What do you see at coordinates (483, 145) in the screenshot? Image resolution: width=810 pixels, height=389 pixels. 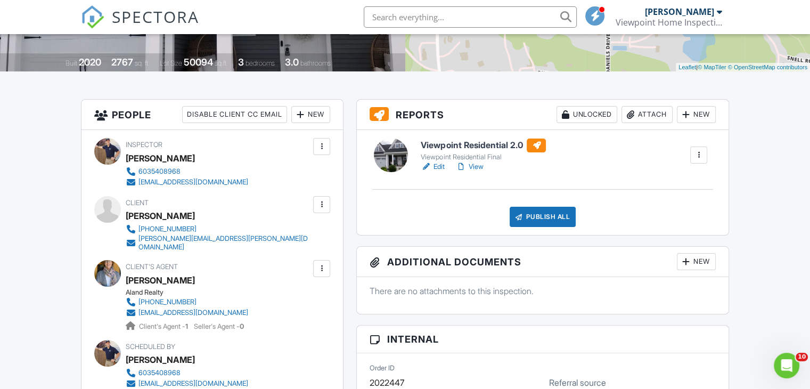 I see `h6: Viewpoint Residential 2.0` at bounding box center [483, 145].